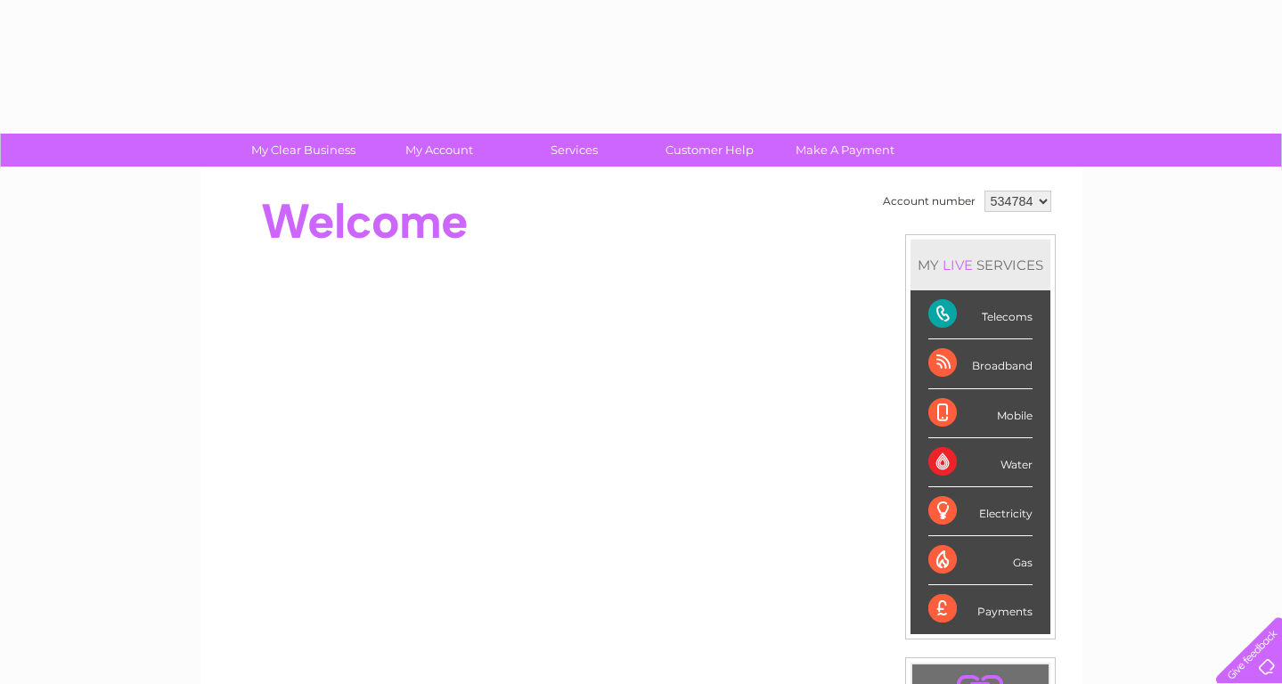  I want to click on a: Customer Help, so click(709, 150).